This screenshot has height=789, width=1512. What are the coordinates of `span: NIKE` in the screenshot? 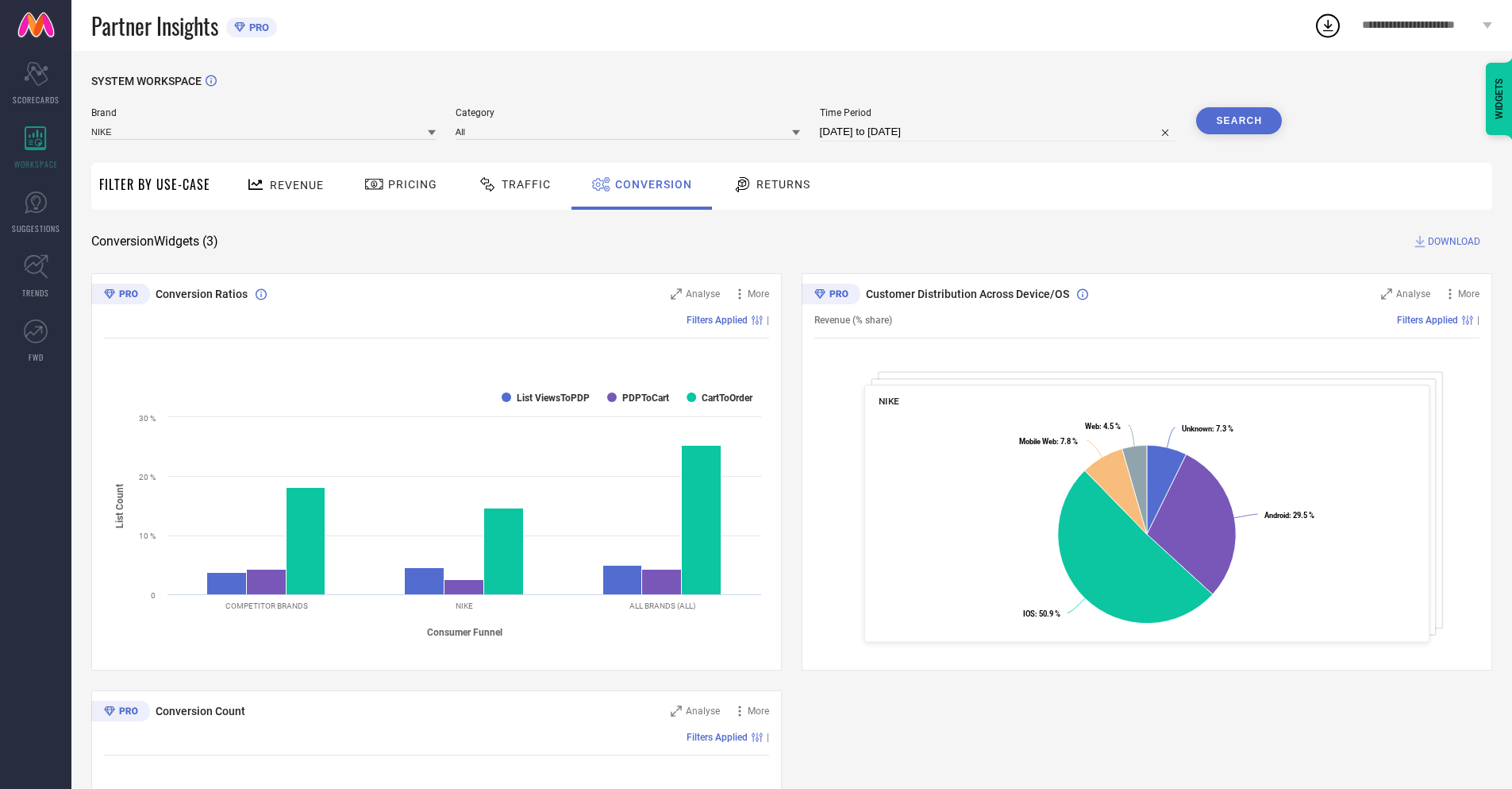 It's located at (889, 401).